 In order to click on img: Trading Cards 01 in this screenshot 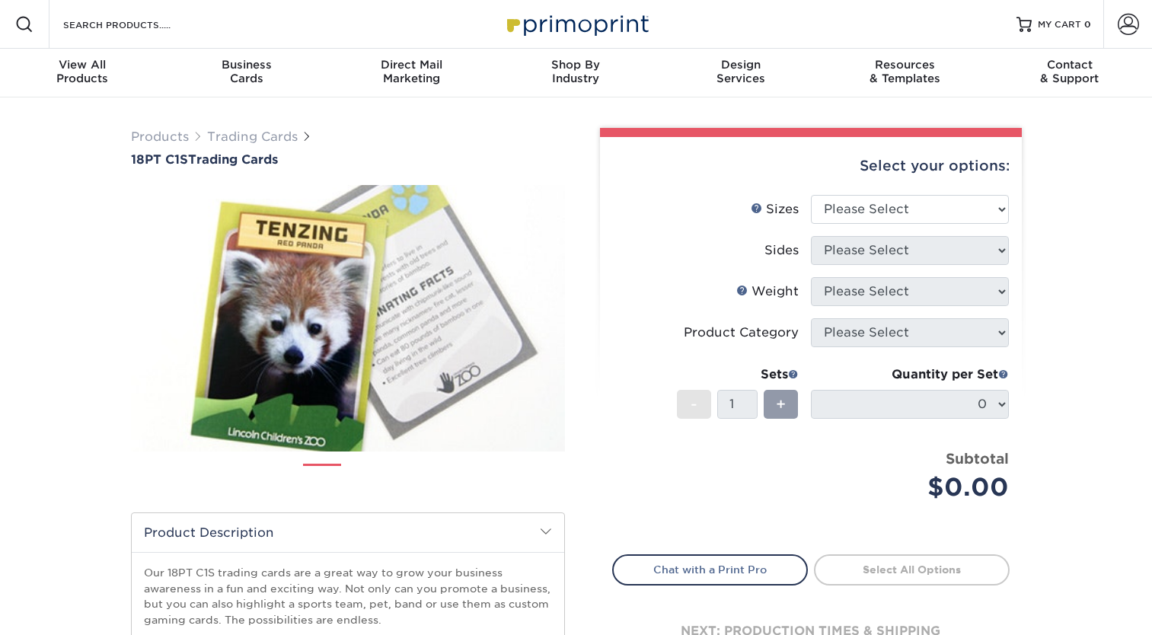, I will do `click(322, 477)`.